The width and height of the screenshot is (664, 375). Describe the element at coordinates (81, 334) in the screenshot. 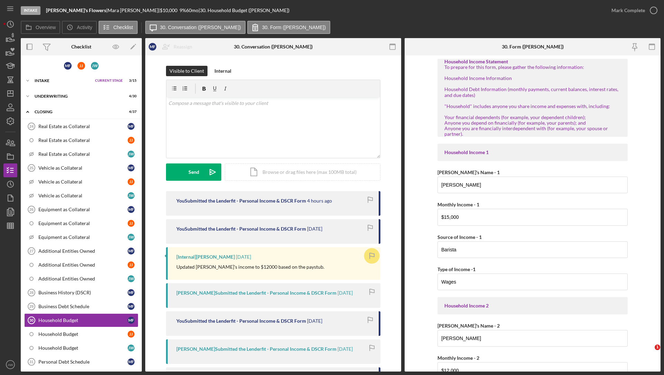

I see `a: Household BudgetJJ` at that location.